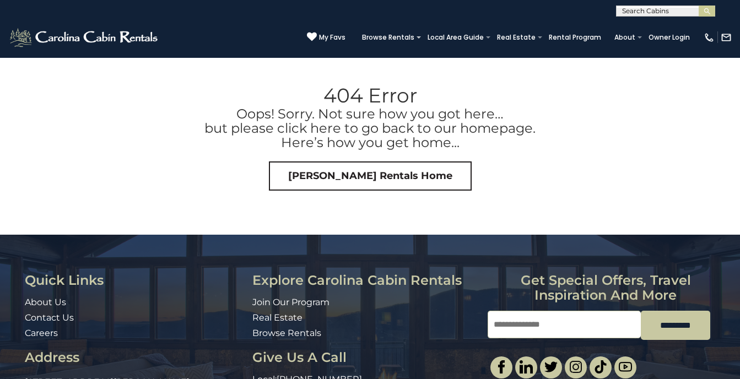 The width and height of the screenshot is (740, 379). I want to click on h3: Explore Carolina Cabin Rentals, so click(366, 280).